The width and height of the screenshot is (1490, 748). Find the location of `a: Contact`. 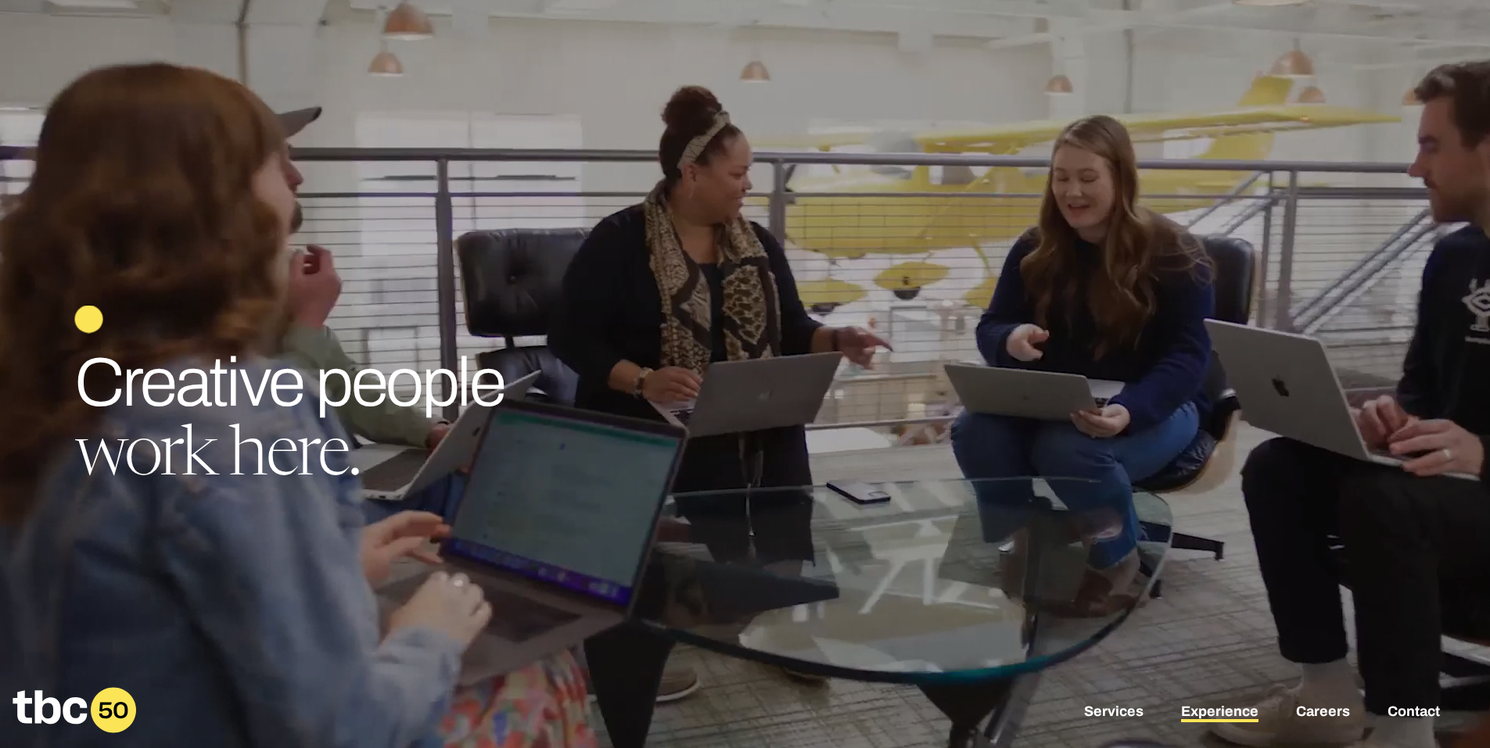

a: Contact is located at coordinates (1413, 713).